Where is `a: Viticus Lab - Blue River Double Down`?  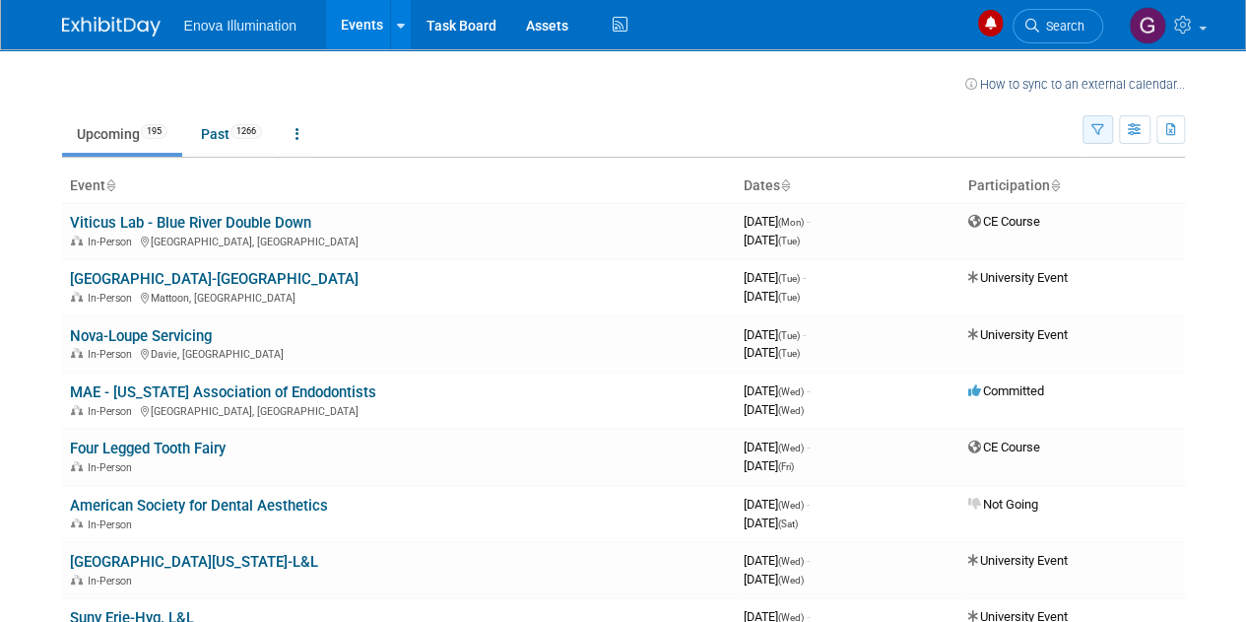
a: Viticus Lab - Blue River Double Down is located at coordinates (190, 223).